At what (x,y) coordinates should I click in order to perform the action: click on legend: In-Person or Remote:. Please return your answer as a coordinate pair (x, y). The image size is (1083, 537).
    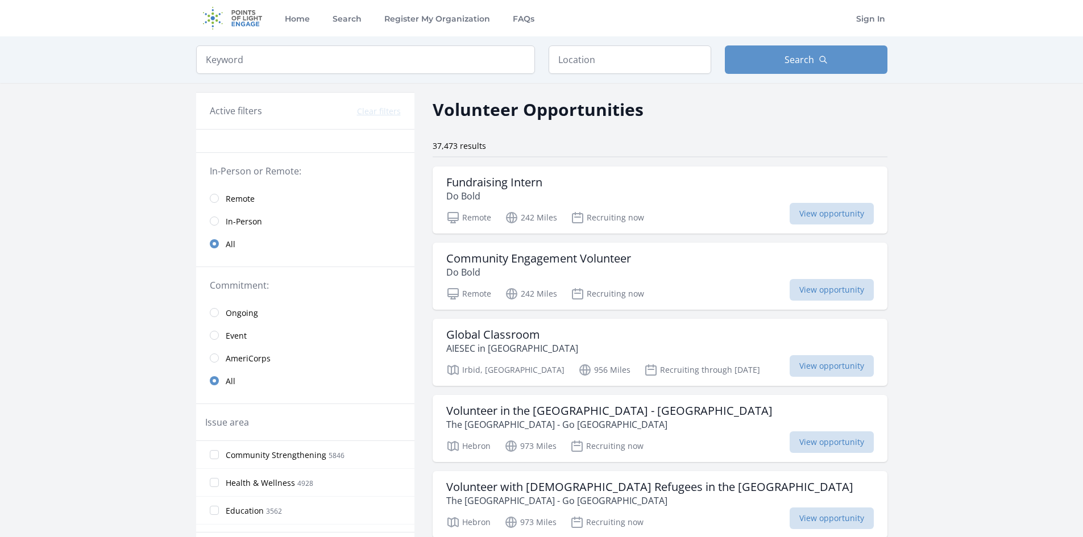
    Looking at the image, I should click on (305, 171).